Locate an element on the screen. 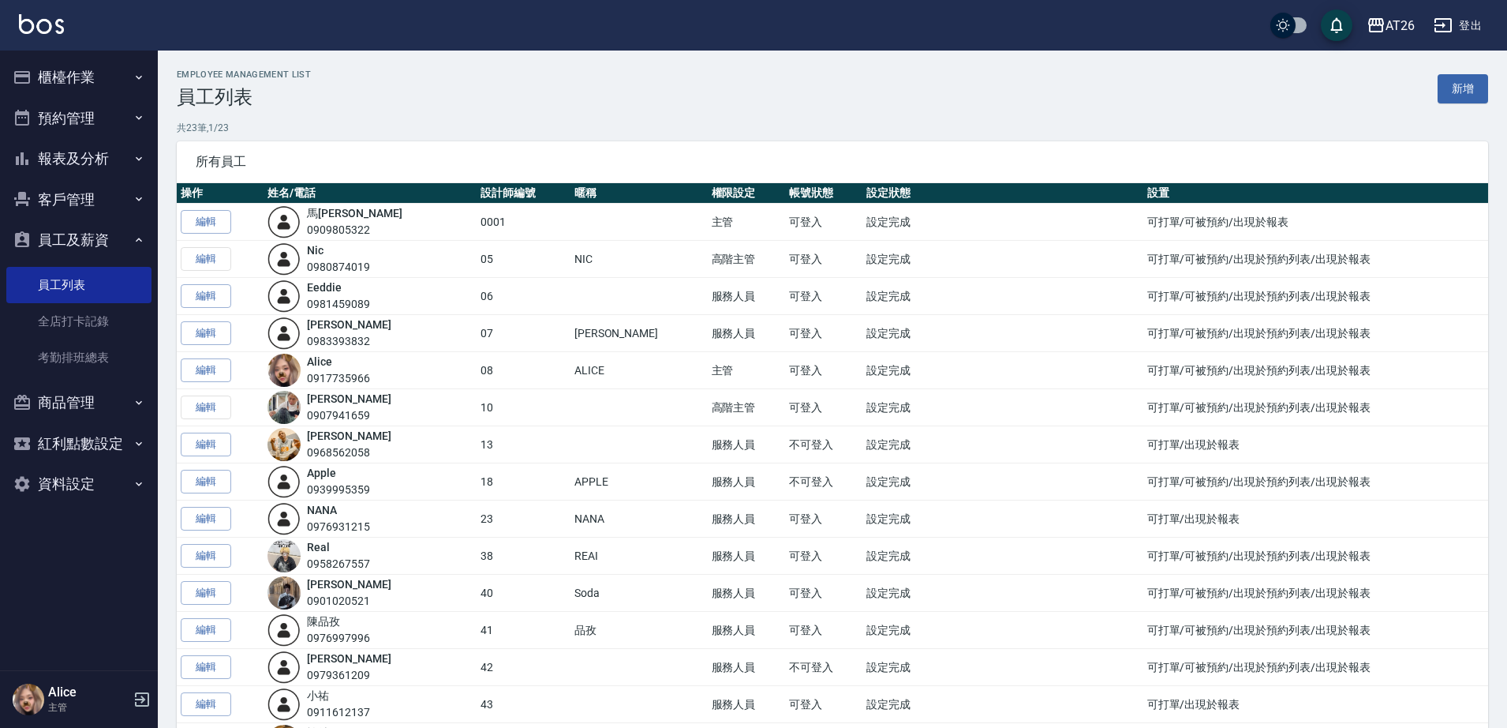 The height and width of the screenshot is (728, 1507). span: 所有員工 is located at coordinates (833, 162).